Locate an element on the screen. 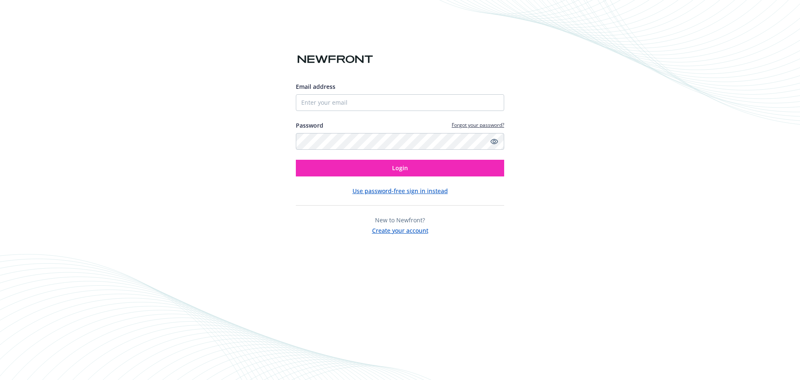 Image resolution: width=800 pixels, height=380 pixels. button: Create your account is located at coordinates (400, 229).